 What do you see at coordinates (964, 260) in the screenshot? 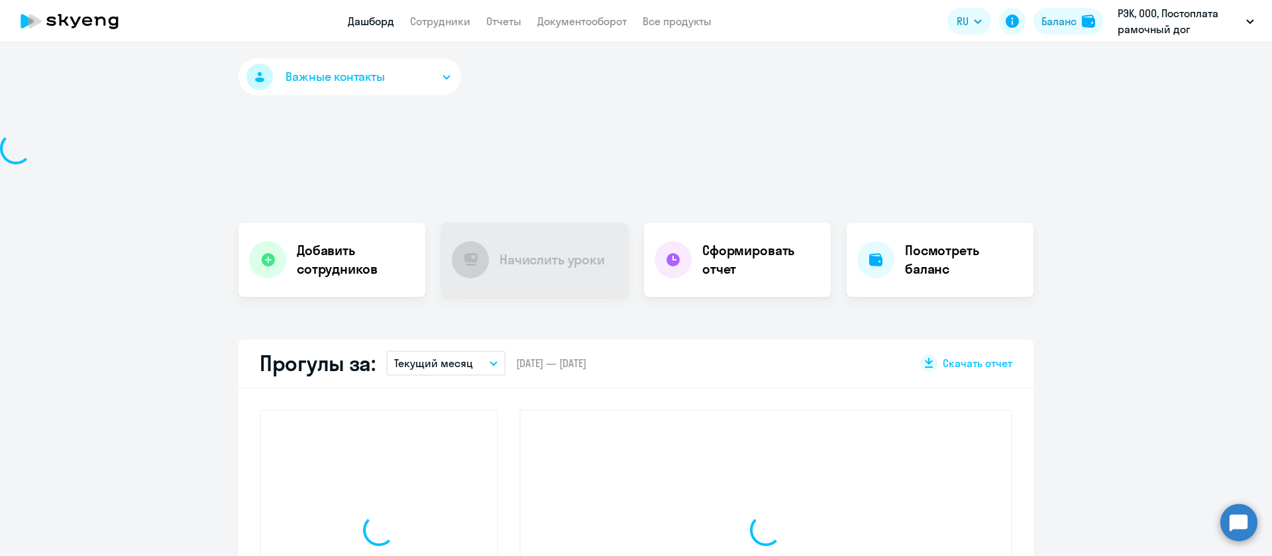
I see `h4: Посмотреть баланс` at bounding box center [964, 260].